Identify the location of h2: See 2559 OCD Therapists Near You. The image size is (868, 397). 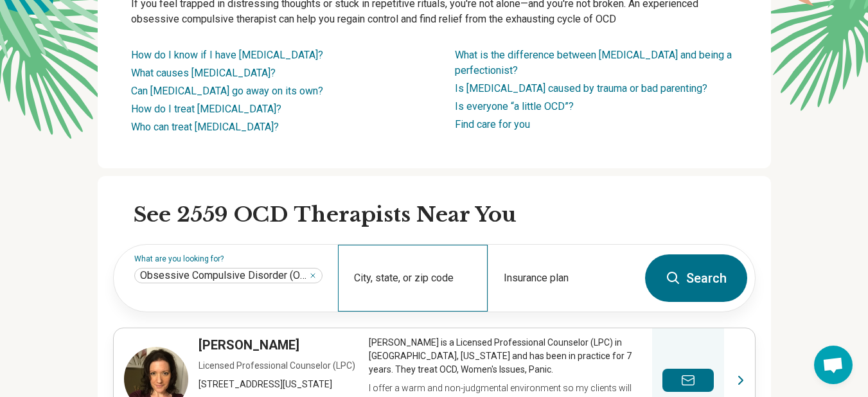
(445, 215).